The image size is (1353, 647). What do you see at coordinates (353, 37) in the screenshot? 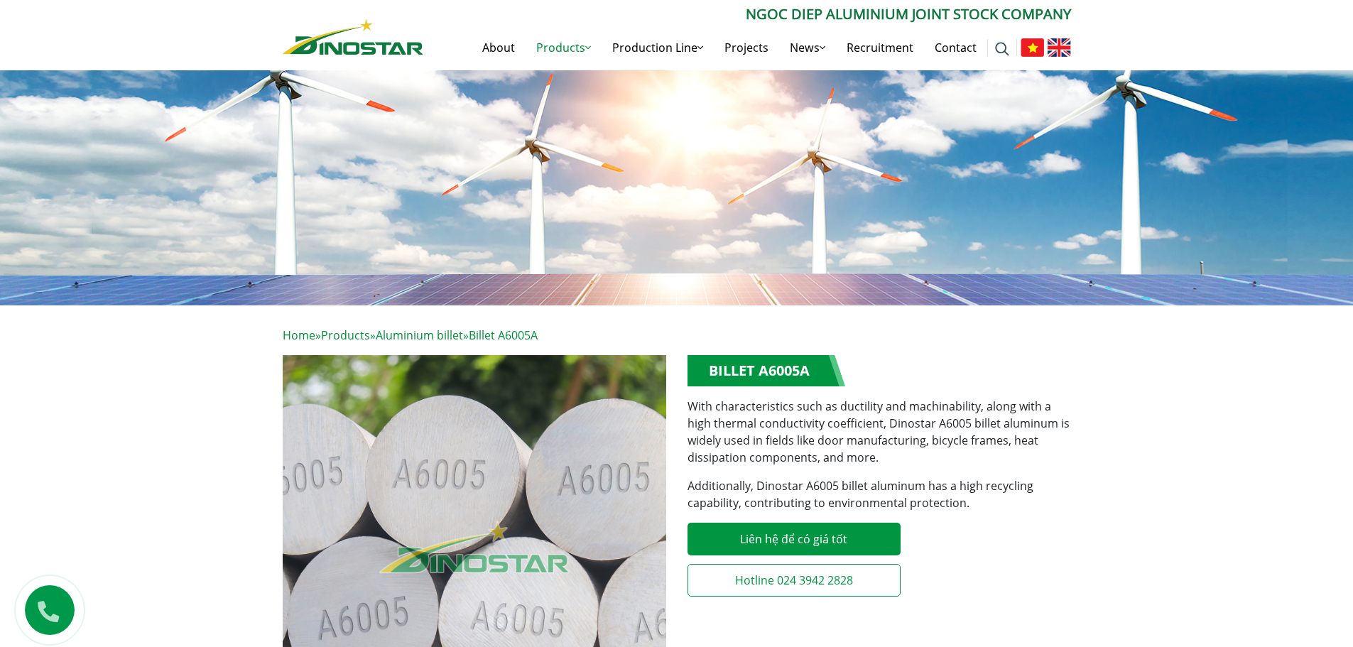
I see `img: Nhôm Dinostar` at bounding box center [353, 37].